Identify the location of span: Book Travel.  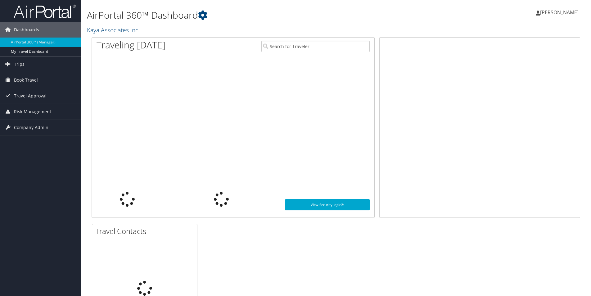
(26, 80).